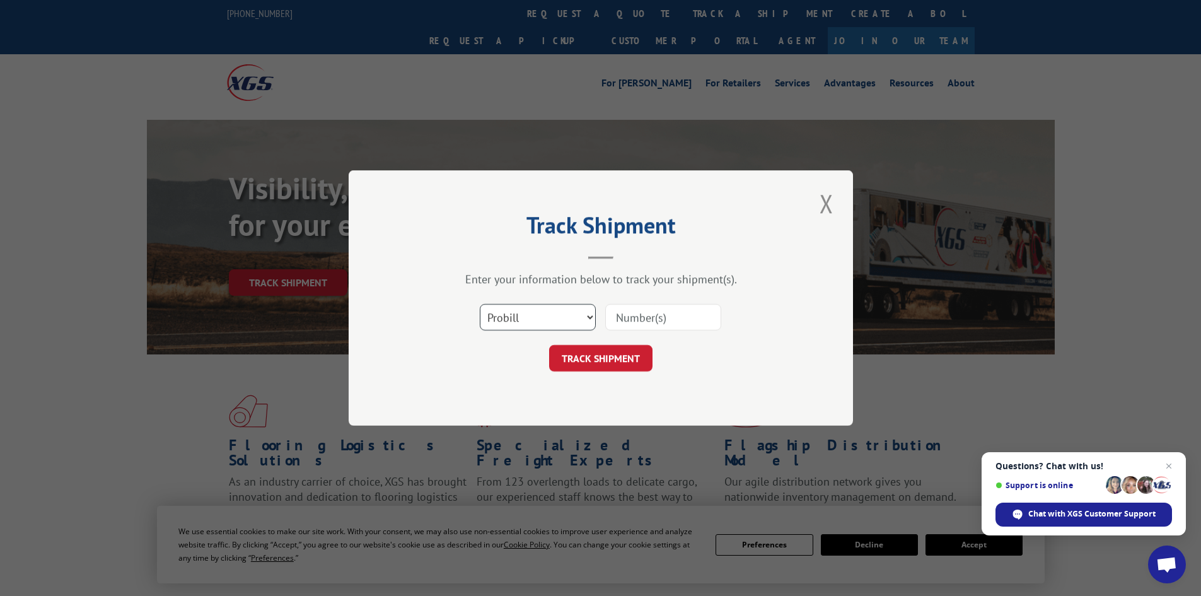  Describe the element at coordinates (601, 358) in the screenshot. I see `button: TRACK SHIPMENT` at that location.